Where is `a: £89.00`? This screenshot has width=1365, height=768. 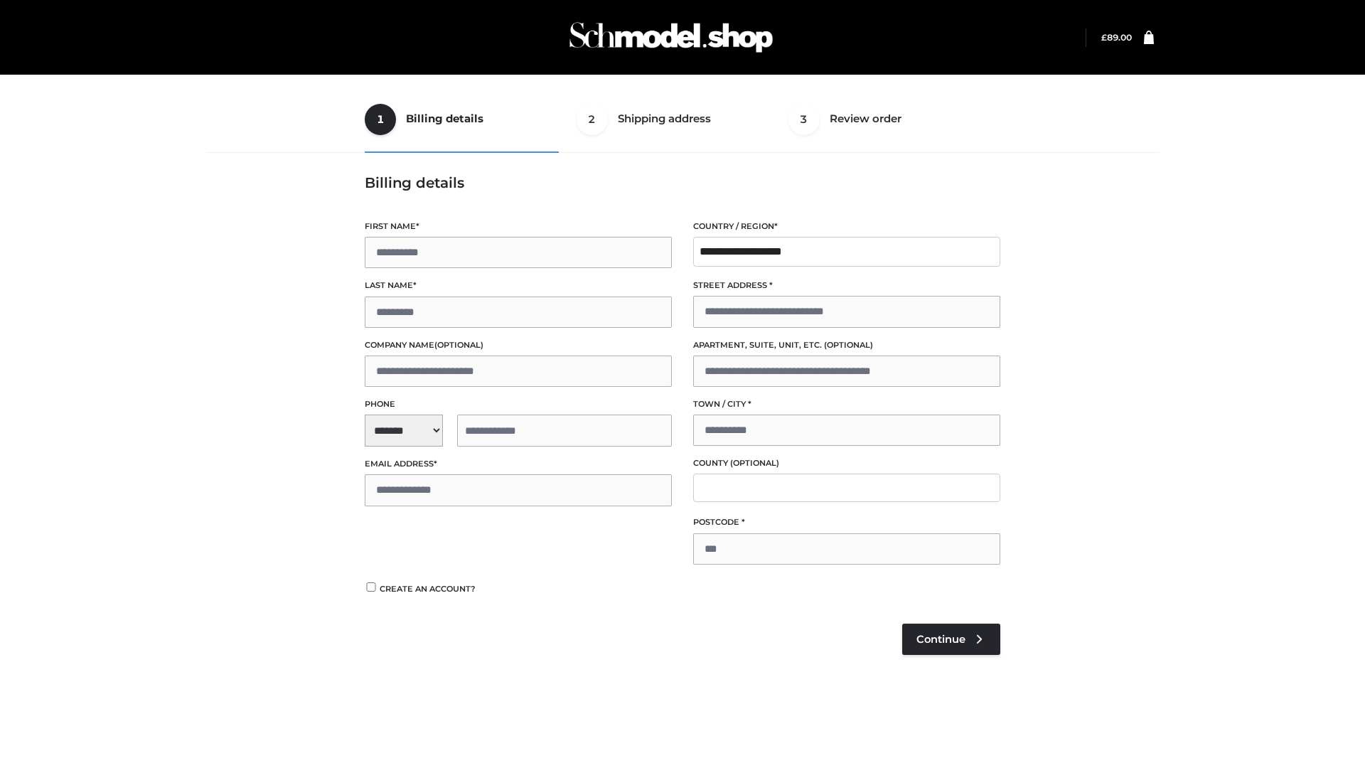 a: £89.00 is located at coordinates (1116, 37).